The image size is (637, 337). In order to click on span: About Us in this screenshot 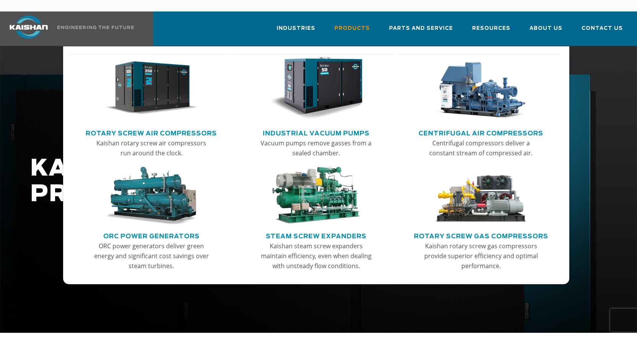, I will do `click(546, 28)`.